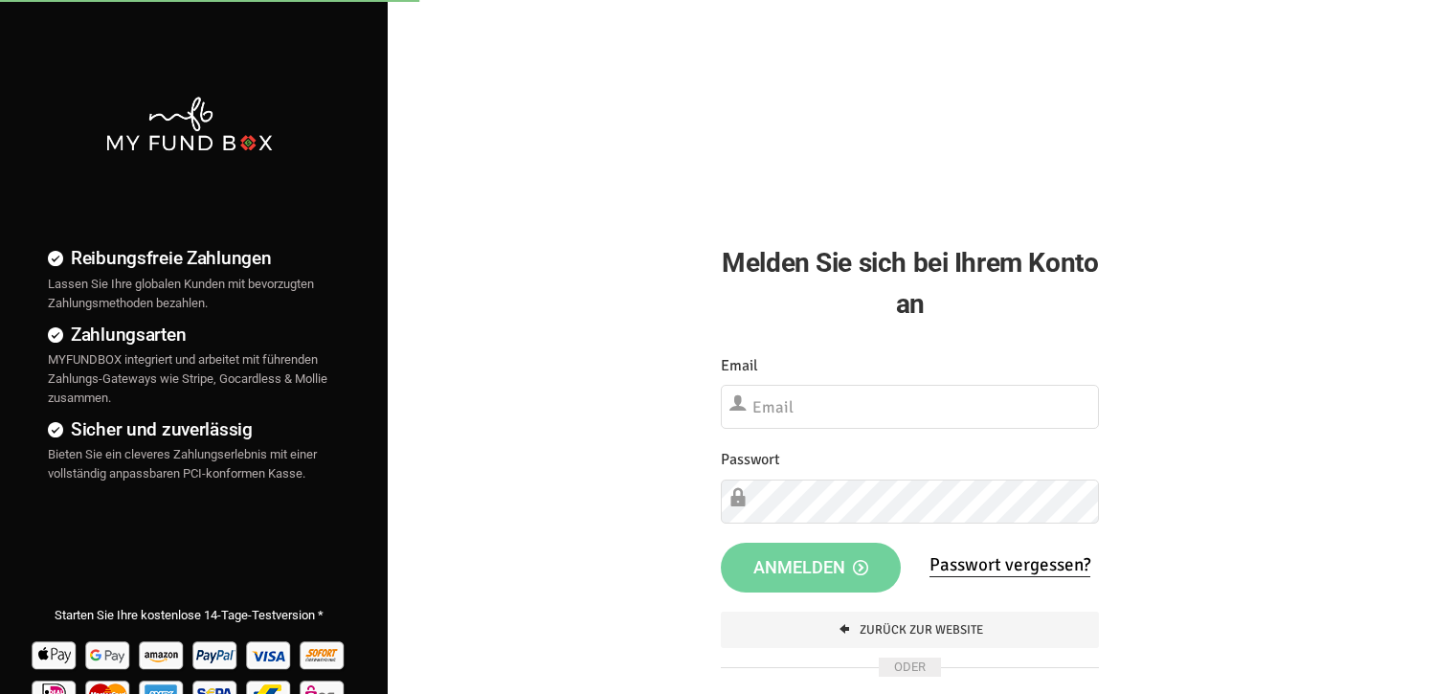 Image resolution: width=1433 pixels, height=694 pixels. Describe the element at coordinates (162, 654) in the screenshot. I see `img: Amazon` at that location.